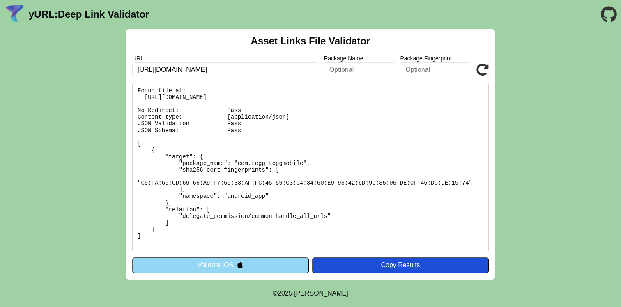 The image size is (621, 307). I want to click on button: Validate iOS, so click(220, 265).